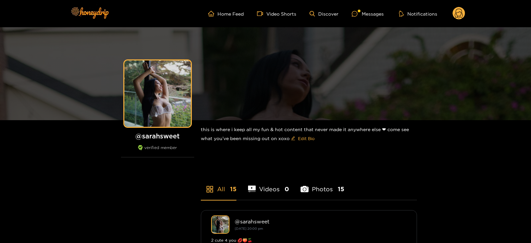 The height and width of the screenshot is (243, 531). Describe the element at coordinates (367, 14) in the screenshot. I see `div: Messages` at that location.